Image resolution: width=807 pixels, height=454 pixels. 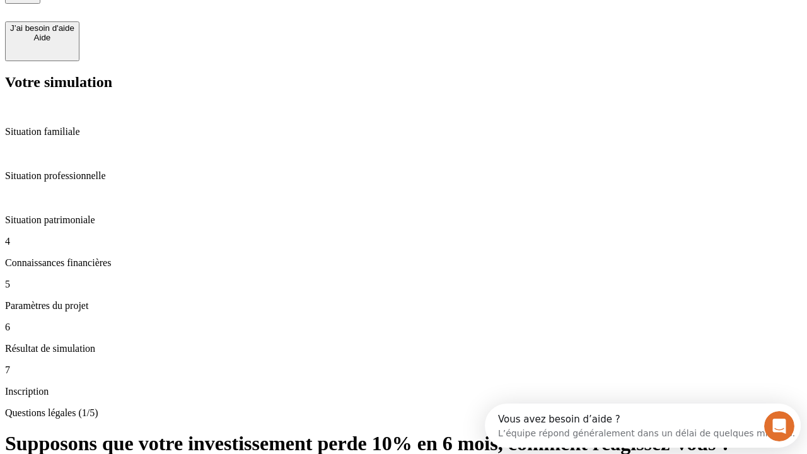 What do you see at coordinates (404, 392) in the screenshot?
I see `p: Inscription` at bounding box center [404, 392].